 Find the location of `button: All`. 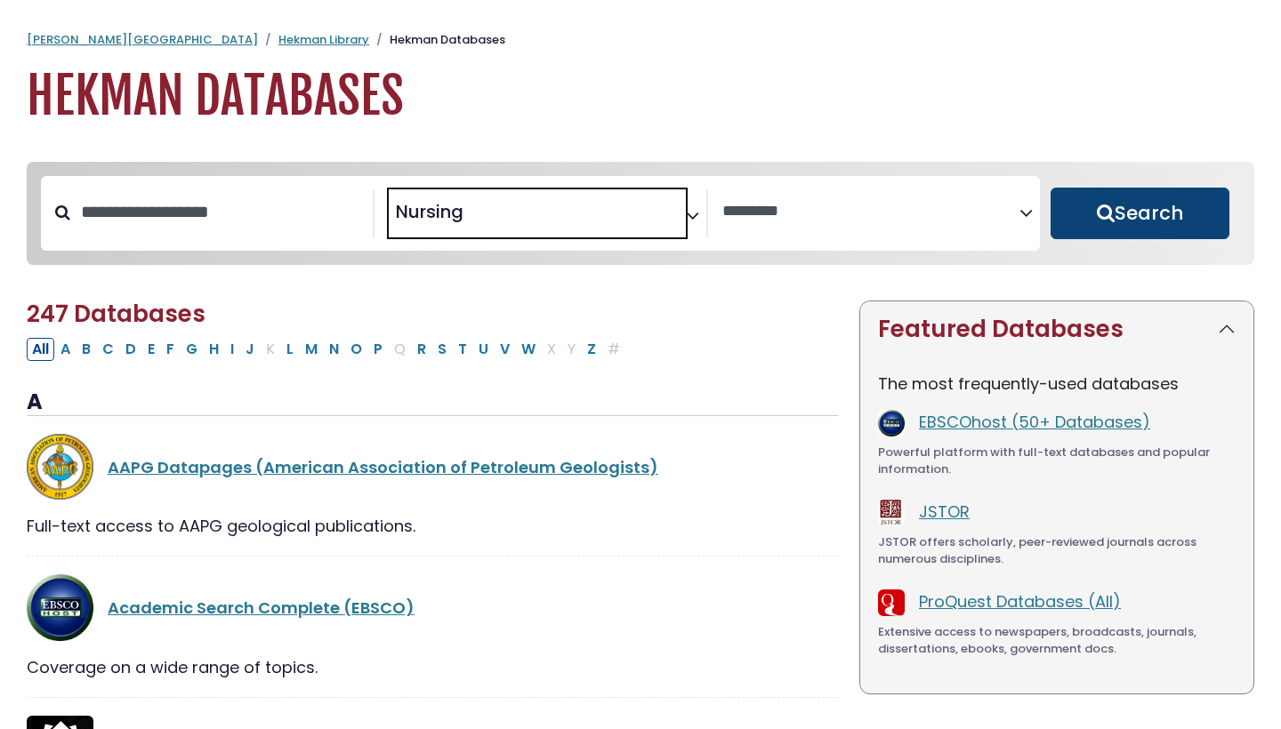

button: All is located at coordinates (40, 349).